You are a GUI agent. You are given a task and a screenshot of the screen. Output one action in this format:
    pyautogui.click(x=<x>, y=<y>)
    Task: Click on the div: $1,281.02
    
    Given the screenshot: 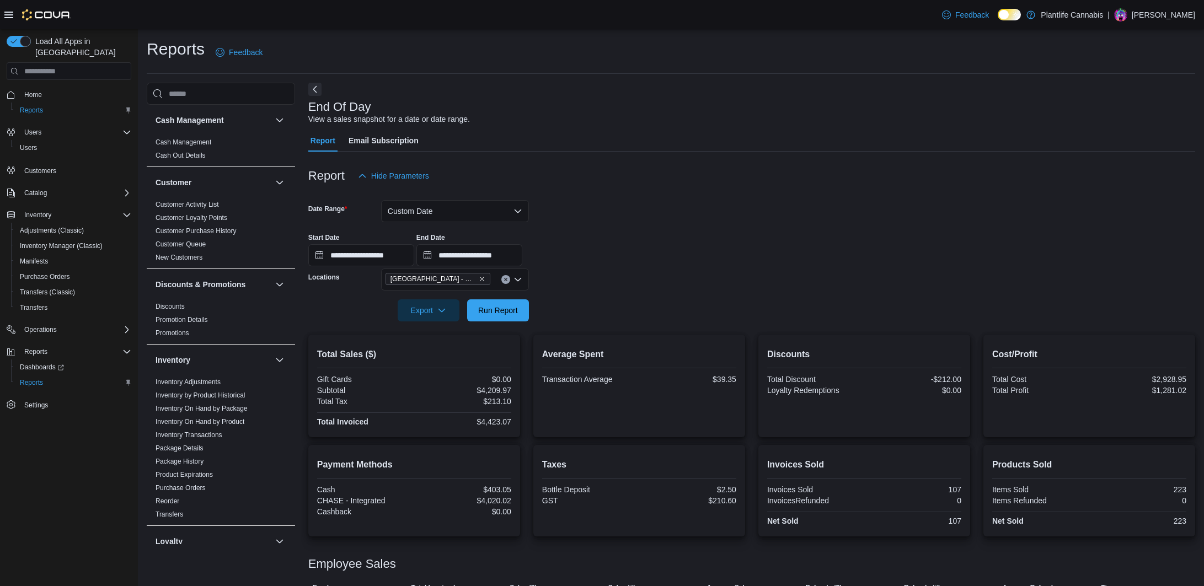 What is the action you would take?
    pyautogui.click(x=1139, y=390)
    